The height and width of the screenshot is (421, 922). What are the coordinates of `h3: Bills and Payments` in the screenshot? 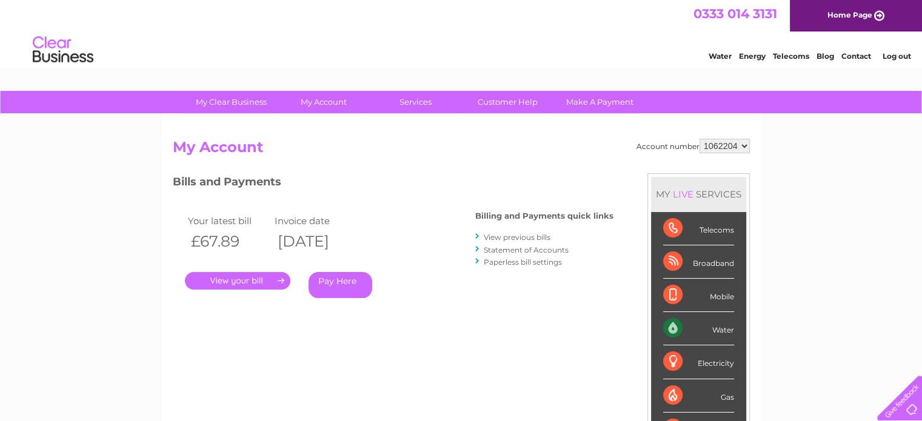 It's located at (393, 184).